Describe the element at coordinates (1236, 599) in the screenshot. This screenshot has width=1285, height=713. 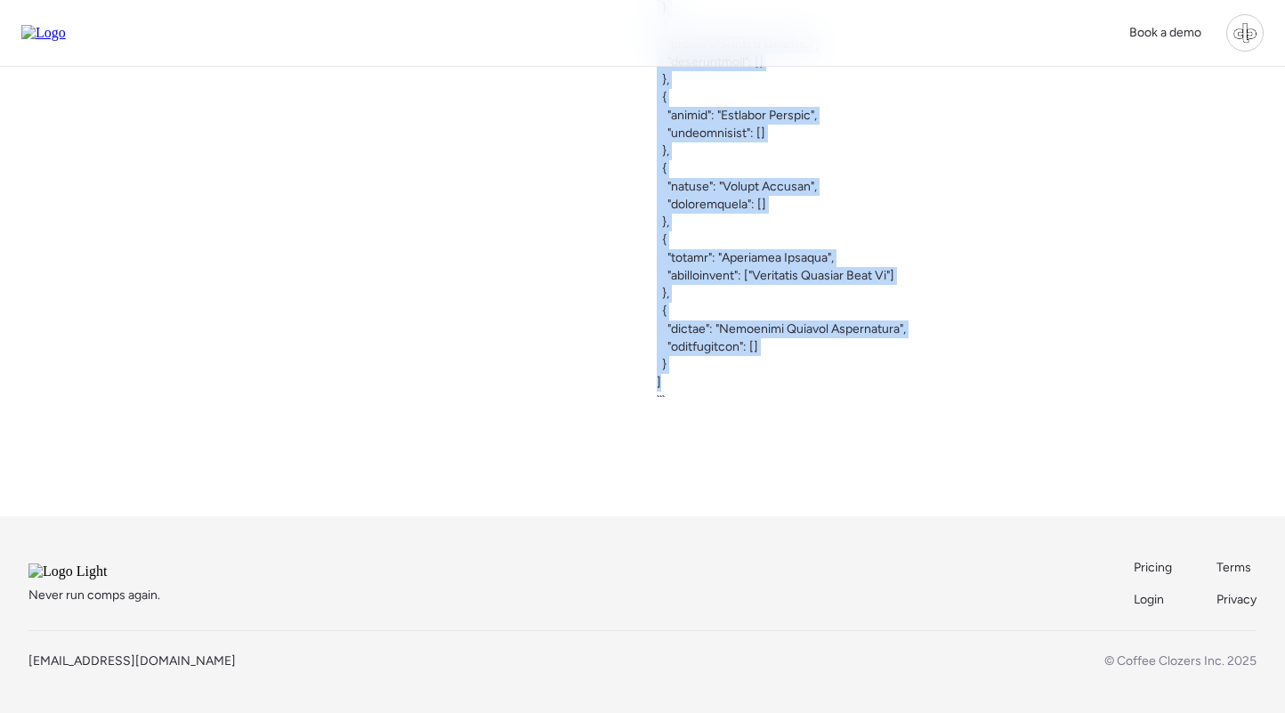
I see `span: Privacy` at that location.